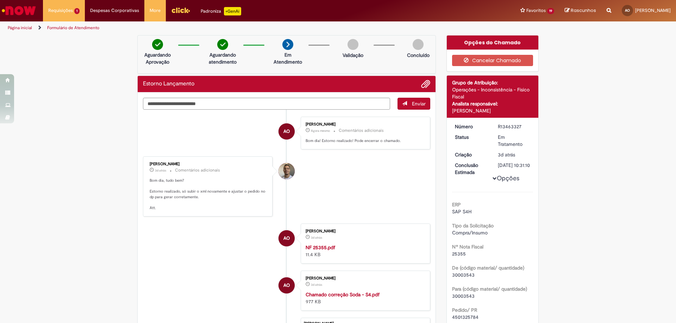 This screenshot has height=323, width=676. What do you see at coordinates (160, 171) in the screenshot?
I see `time: 29/08/2025 16:39:52` at bounding box center [160, 171].